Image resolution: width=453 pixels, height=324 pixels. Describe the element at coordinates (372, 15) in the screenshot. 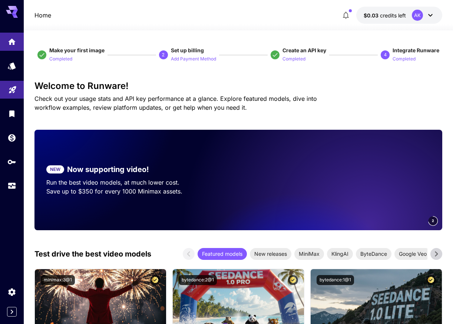

I see `span: $0.03` at that location.